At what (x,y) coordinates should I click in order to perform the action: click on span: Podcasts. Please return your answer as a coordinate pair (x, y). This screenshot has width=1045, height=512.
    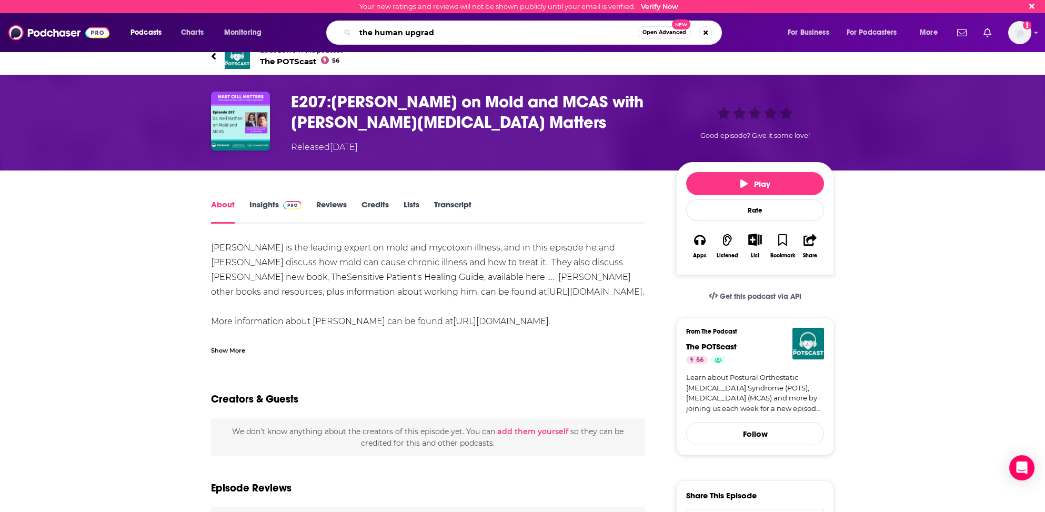
    Looking at the image, I should click on (146, 33).